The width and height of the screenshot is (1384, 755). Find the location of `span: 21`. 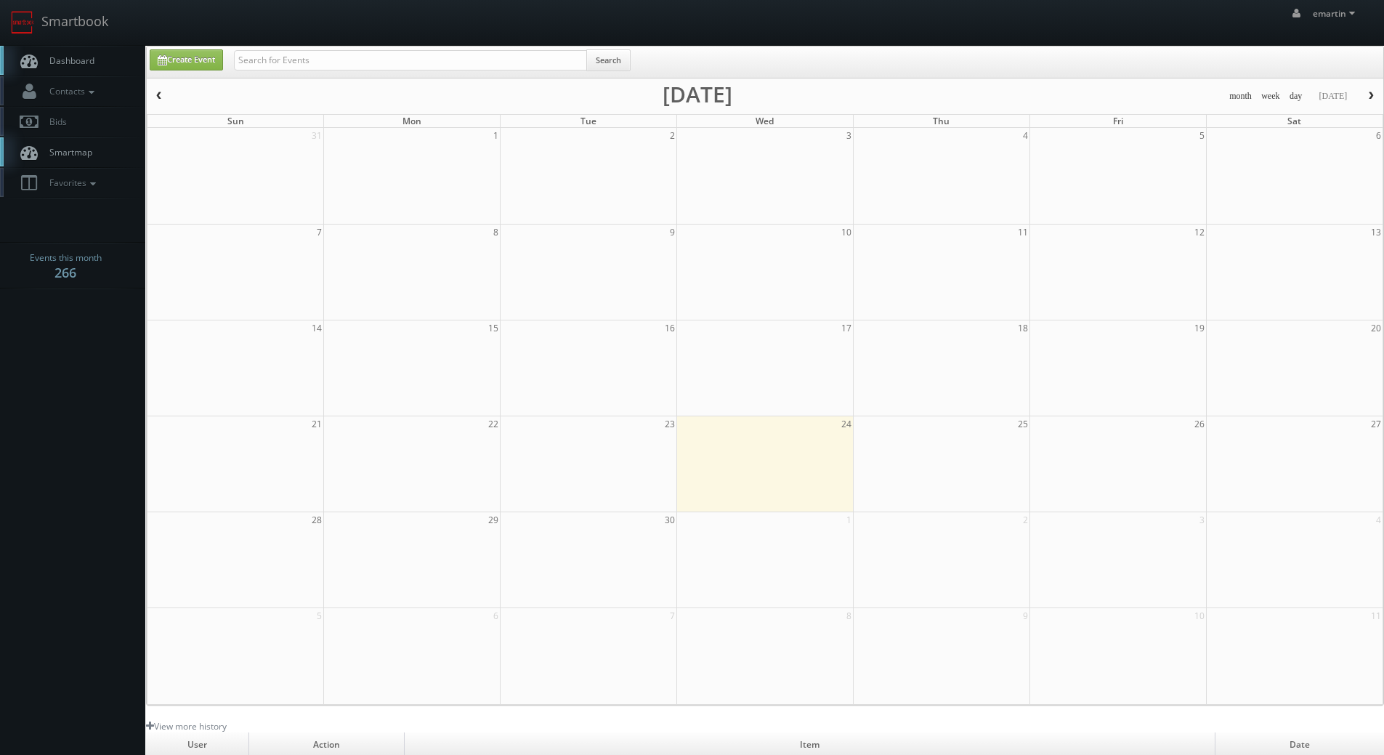

span: 21 is located at coordinates (317, 424).